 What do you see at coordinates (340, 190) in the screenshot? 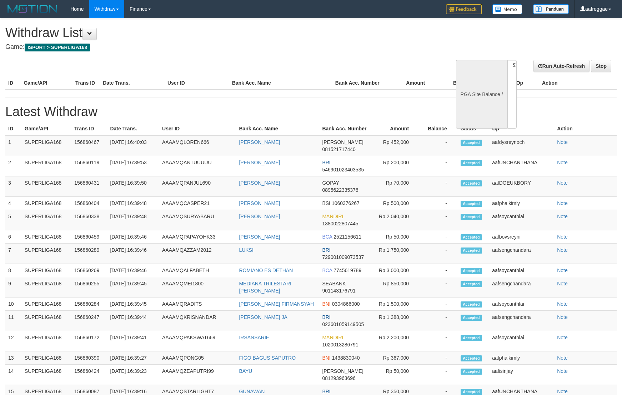
I see `span: 0895622335376` at bounding box center [340, 190].